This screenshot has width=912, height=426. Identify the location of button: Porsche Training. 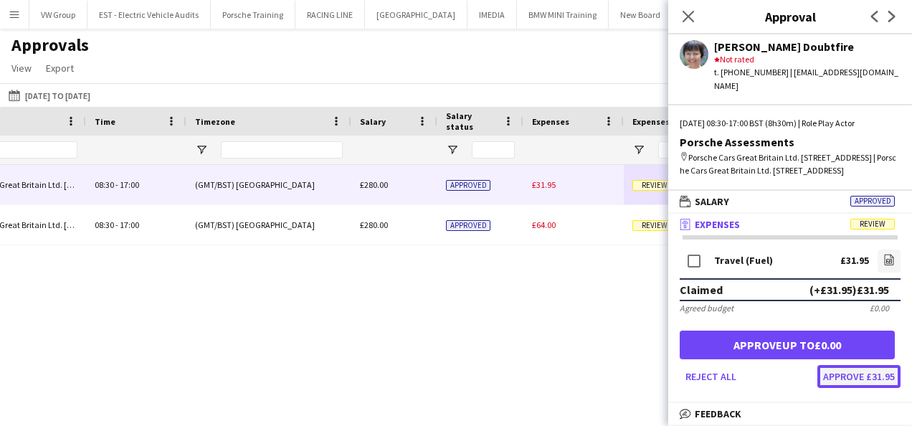
(253, 14).